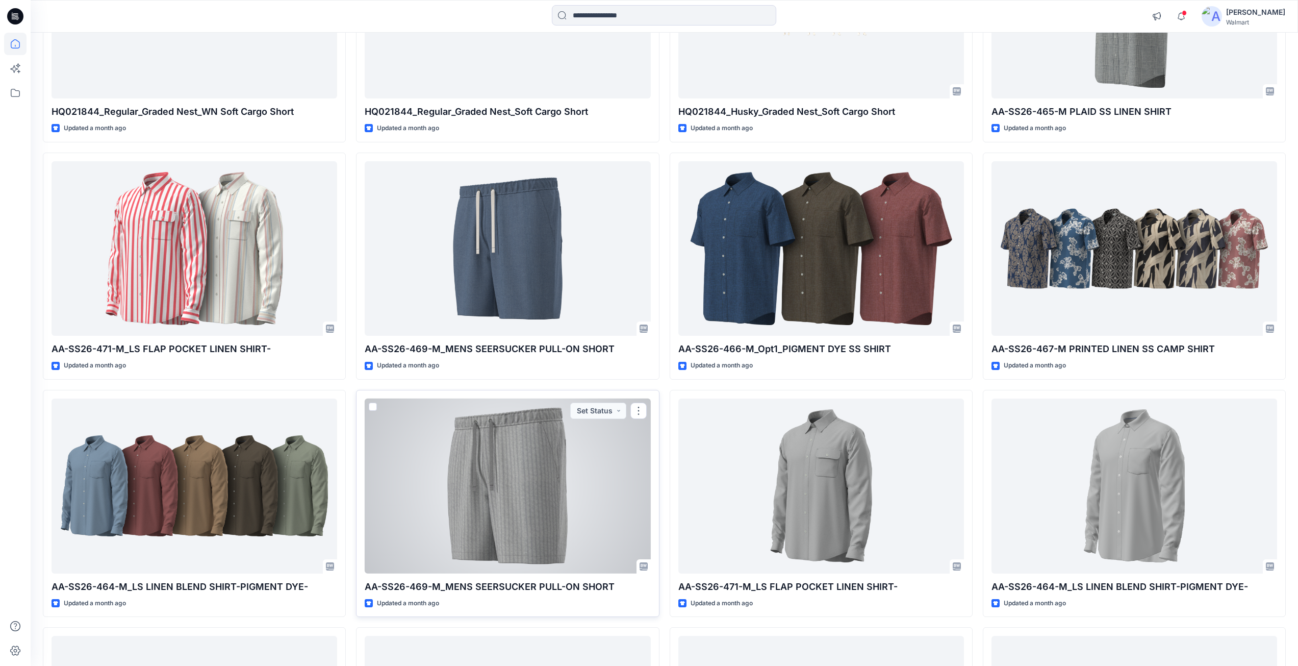  I want to click on p: HQ021844_Regular_Graded Nest_WN Soft Cargo Short, so click(194, 112).